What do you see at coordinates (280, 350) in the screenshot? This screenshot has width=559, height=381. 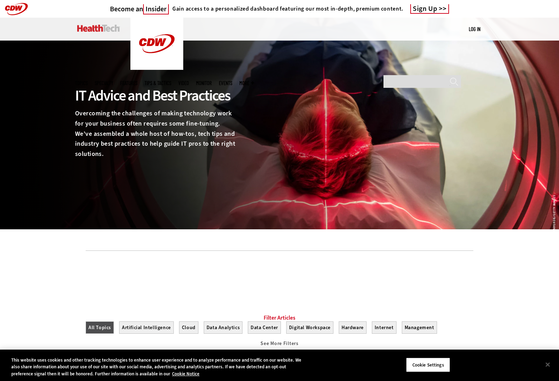 I see `a: See More Filters` at bounding box center [280, 350].